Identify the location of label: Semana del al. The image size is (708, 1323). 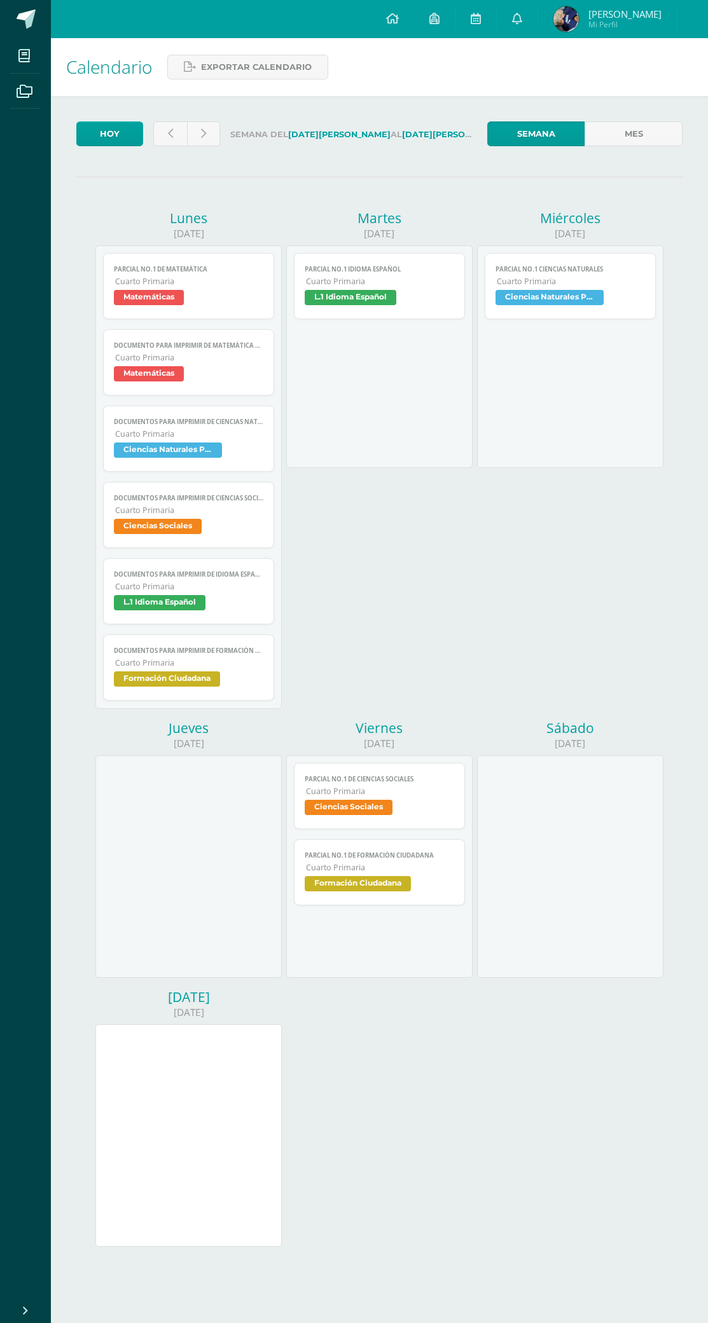
(354, 134).